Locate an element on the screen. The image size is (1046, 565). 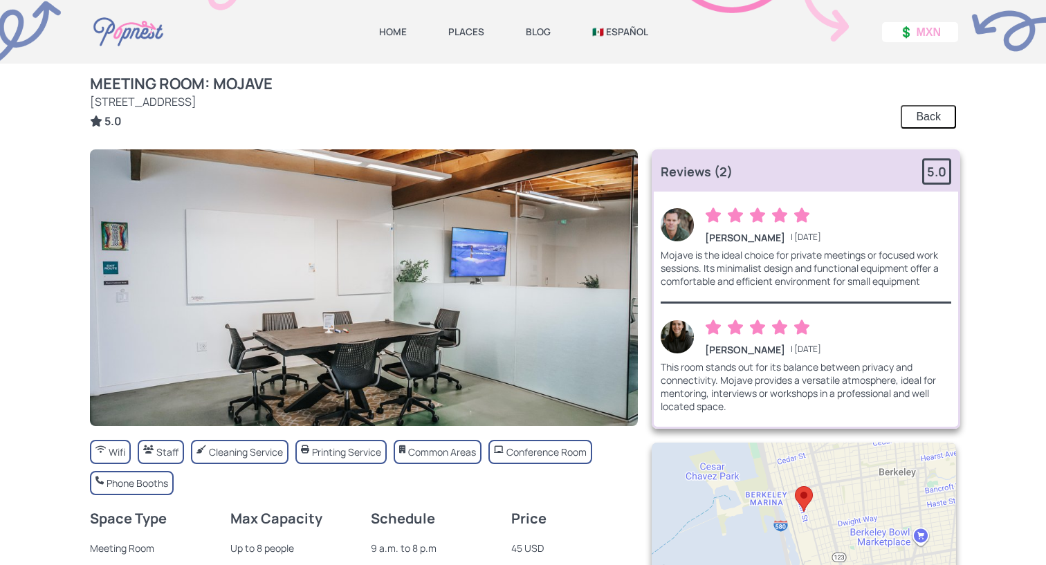
strong: Max Capacity is located at coordinates (276, 518).